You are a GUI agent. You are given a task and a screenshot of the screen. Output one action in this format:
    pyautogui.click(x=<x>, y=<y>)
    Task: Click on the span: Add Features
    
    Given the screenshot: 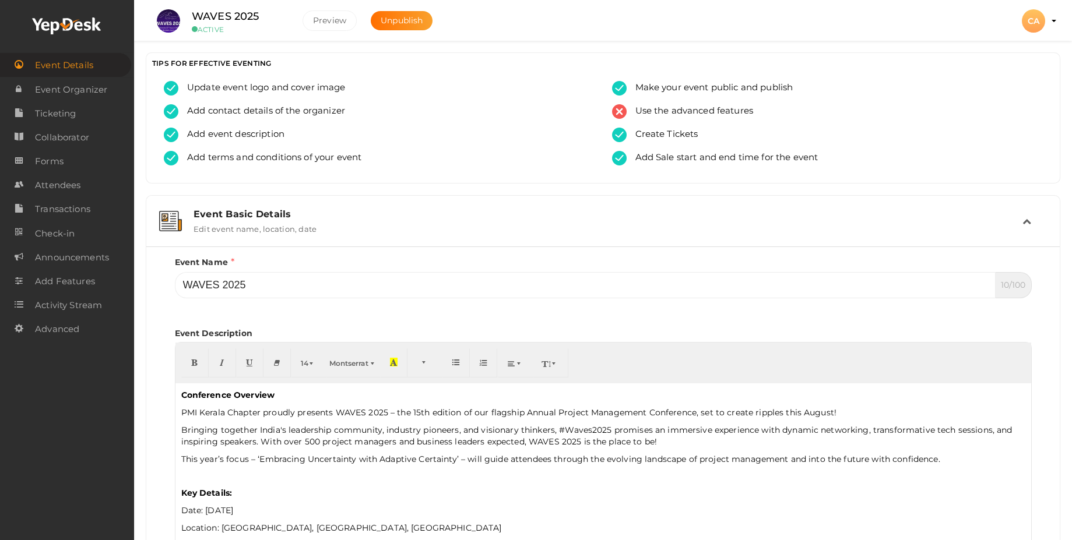 What is the action you would take?
    pyautogui.click(x=65, y=282)
    